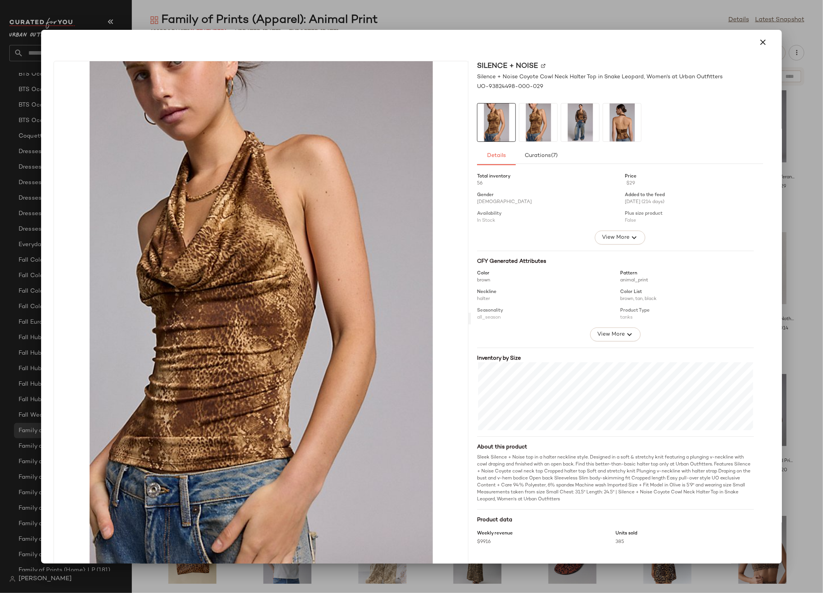 The image size is (823, 593). Describe the element at coordinates (580, 123) in the screenshot. I see `img: 93824498_029_b2` at that location.